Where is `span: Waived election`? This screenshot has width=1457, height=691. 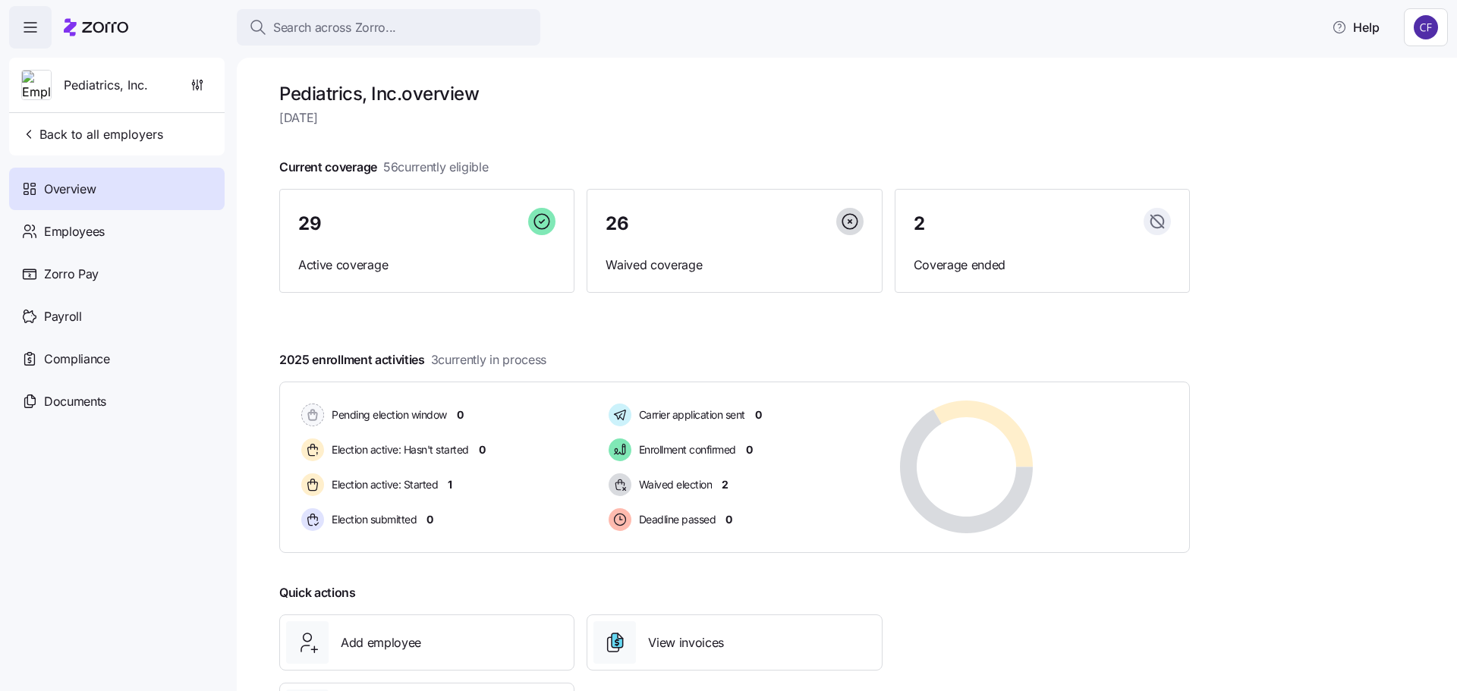
span: Waived election is located at coordinates (673, 485).